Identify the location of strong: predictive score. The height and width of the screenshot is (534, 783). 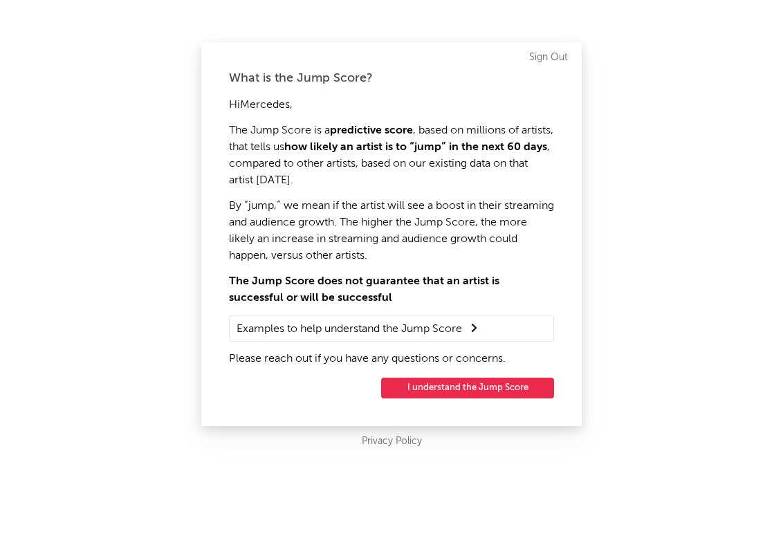
(371, 131).